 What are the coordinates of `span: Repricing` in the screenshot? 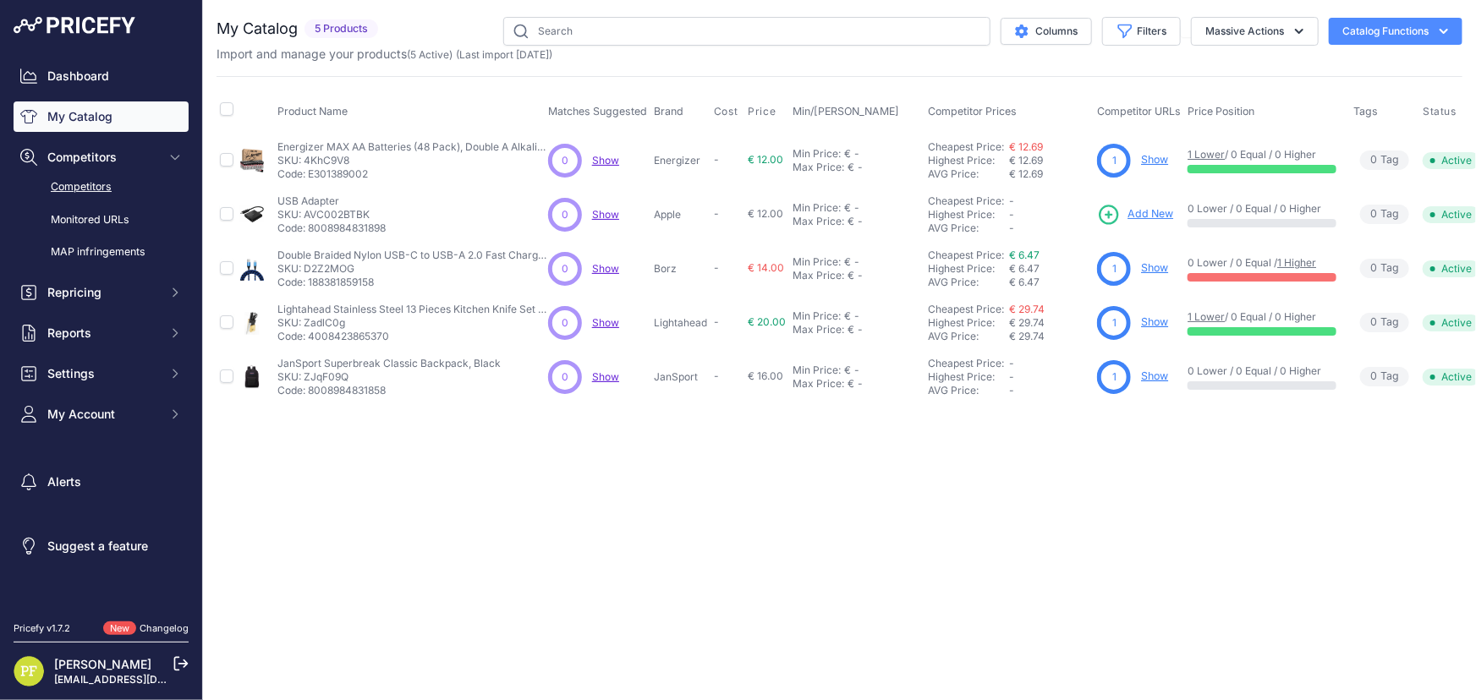 It's located at (102, 293).